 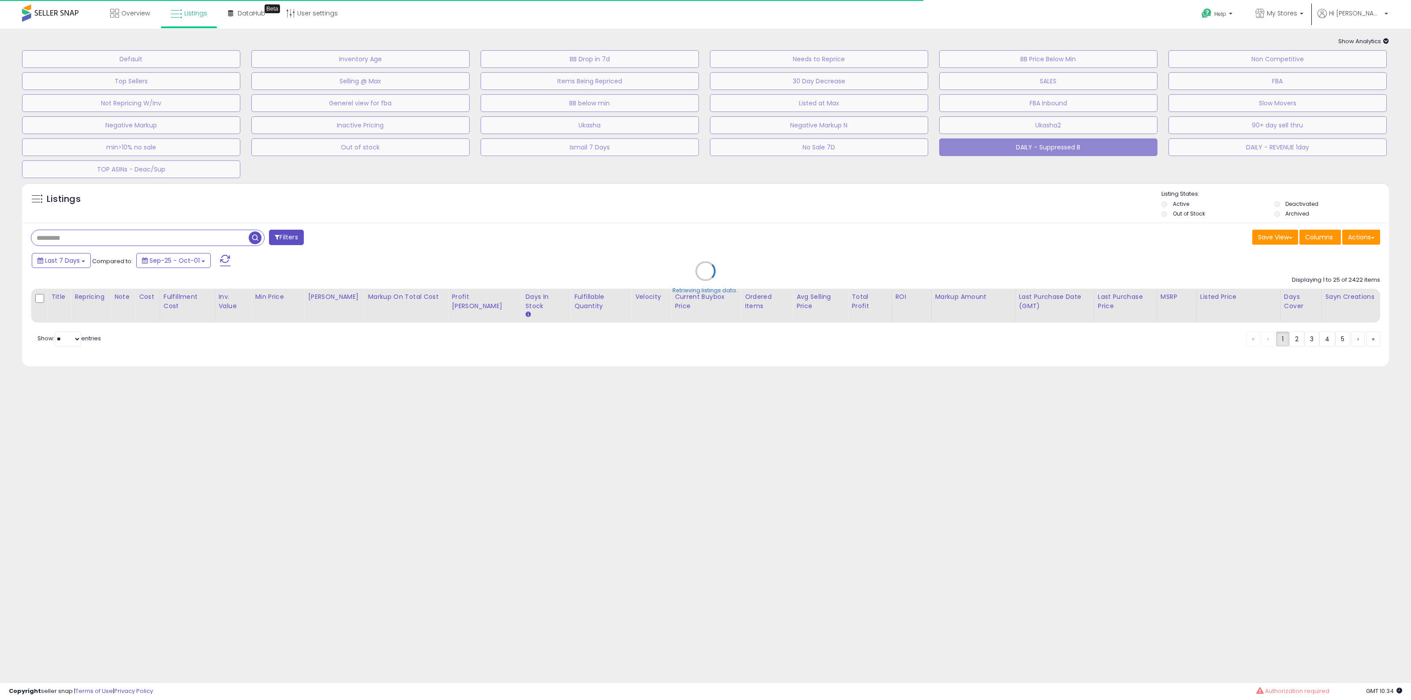 What do you see at coordinates (360, 81) in the screenshot?
I see `button: Selling @ Max` at bounding box center [360, 81].